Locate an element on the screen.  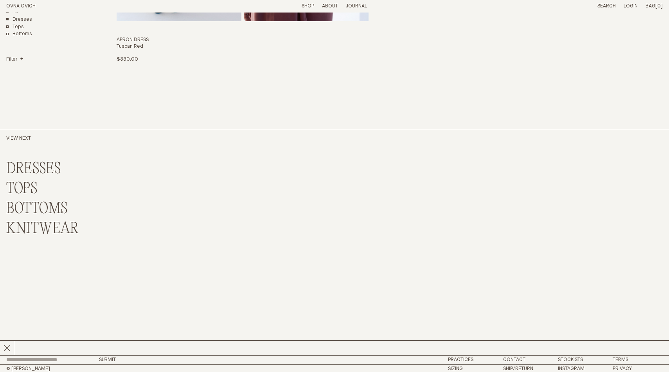
a: Sizing is located at coordinates (455, 368).